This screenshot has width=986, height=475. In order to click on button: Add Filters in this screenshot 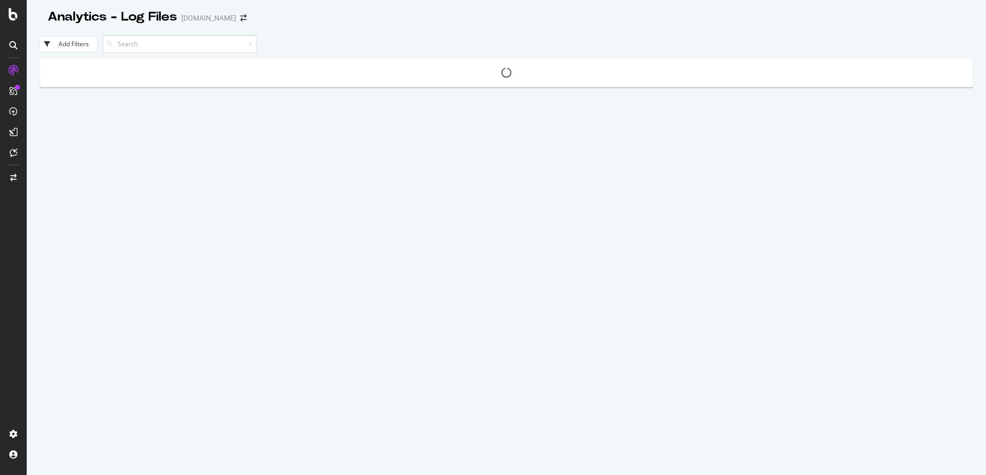, I will do `click(68, 44)`.